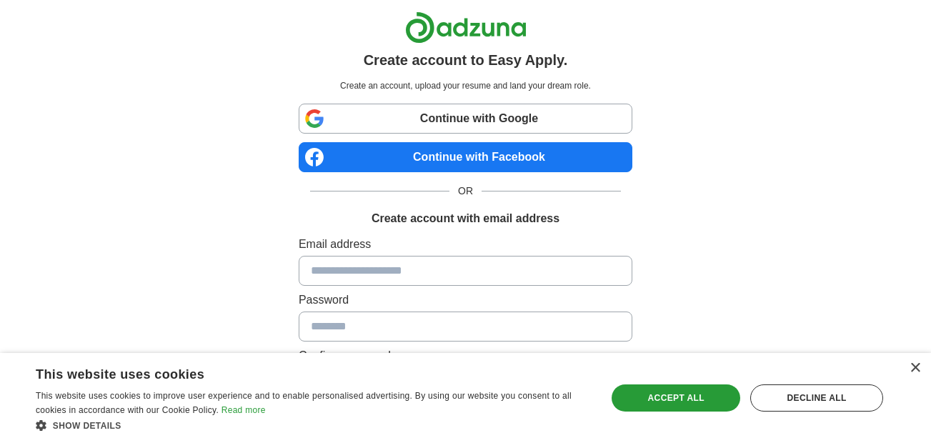 The height and width of the screenshot is (443, 931). Describe the element at coordinates (87, 426) in the screenshot. I see `span: Show details` at that location.